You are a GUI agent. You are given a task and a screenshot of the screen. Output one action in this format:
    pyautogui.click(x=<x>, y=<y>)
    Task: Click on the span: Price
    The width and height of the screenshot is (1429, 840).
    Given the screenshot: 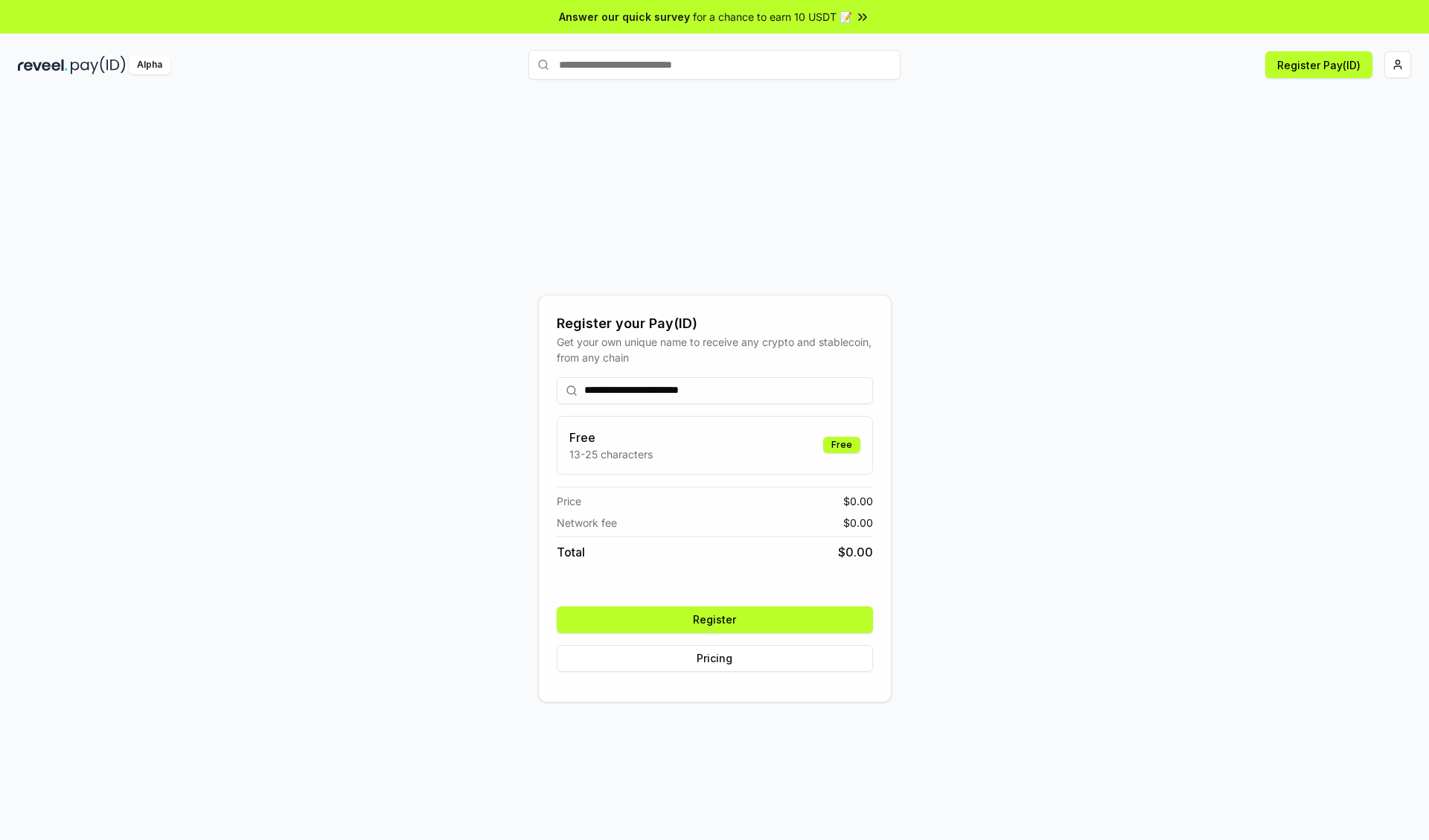 What is the action you would take?
    pyautogui.click(x=569, y=501)
    